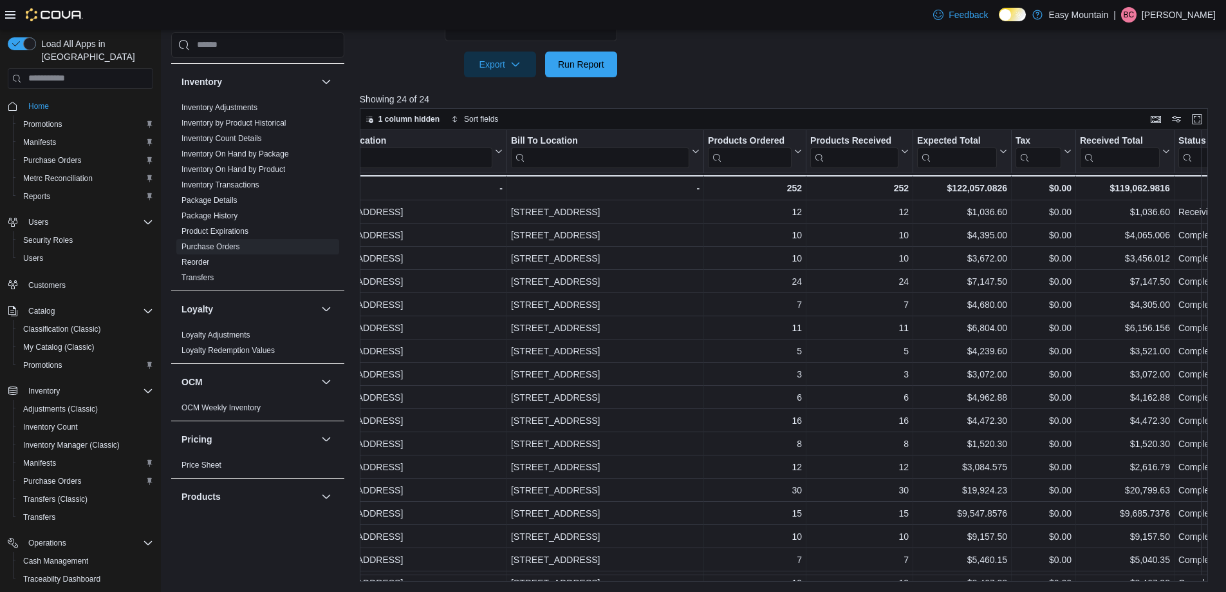 This screenshot has height=592, width=1226. What do you see at coordinates (755, 188) in the screenshot?
I see `div: 252` at bounding box center [755, 188].